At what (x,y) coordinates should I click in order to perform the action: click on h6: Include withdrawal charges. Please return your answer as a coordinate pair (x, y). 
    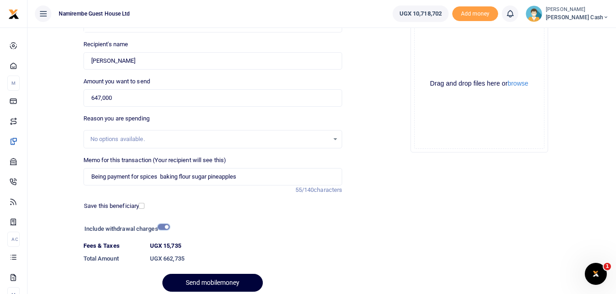
    Looking at the image, I should click on (125, 229).